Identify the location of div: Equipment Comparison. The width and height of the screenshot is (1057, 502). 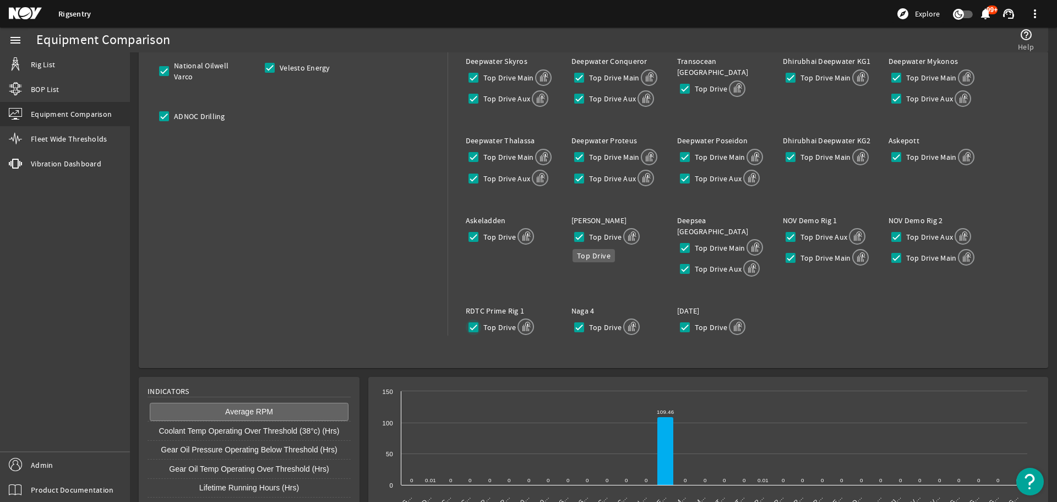
(103, 40).